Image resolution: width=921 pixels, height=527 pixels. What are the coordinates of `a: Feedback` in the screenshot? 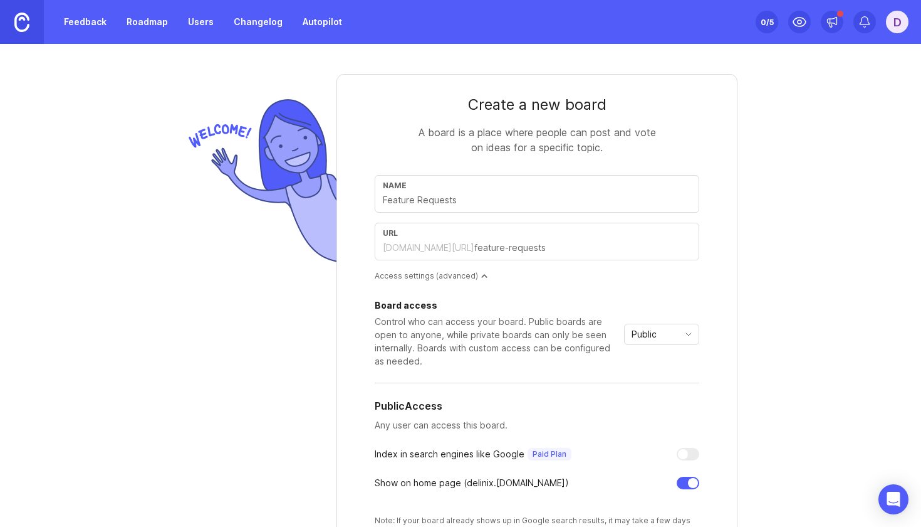 It's located at (85, 22).